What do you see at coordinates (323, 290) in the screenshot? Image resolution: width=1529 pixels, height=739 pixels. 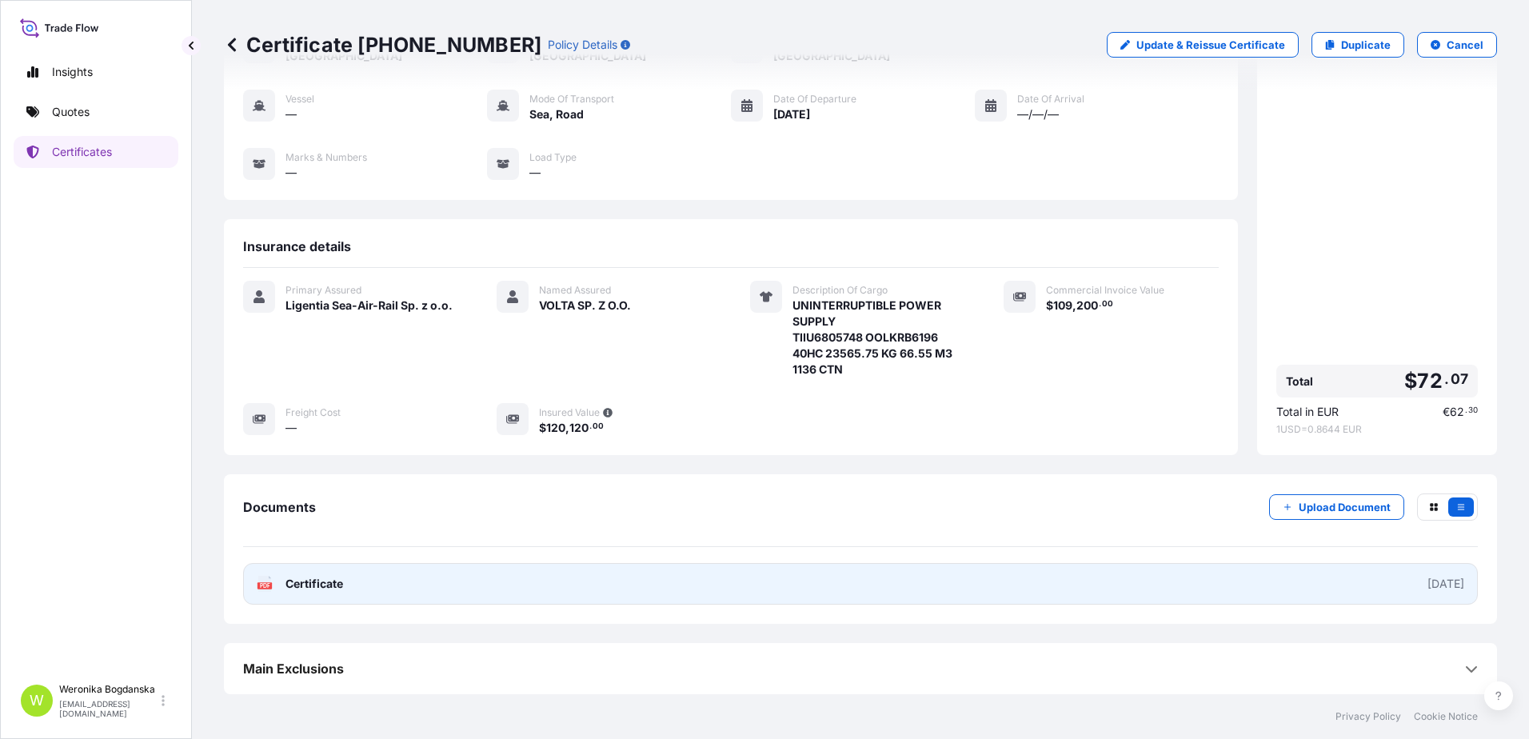 I see `span: Primary Assured` at bounding box center [323, 290].